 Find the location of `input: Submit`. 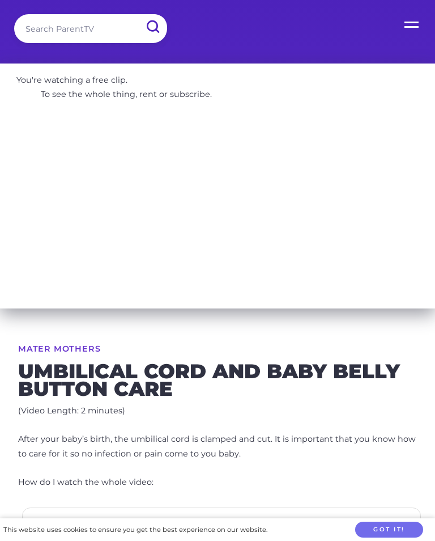

input: Submit is located at coordinates (153, 27).